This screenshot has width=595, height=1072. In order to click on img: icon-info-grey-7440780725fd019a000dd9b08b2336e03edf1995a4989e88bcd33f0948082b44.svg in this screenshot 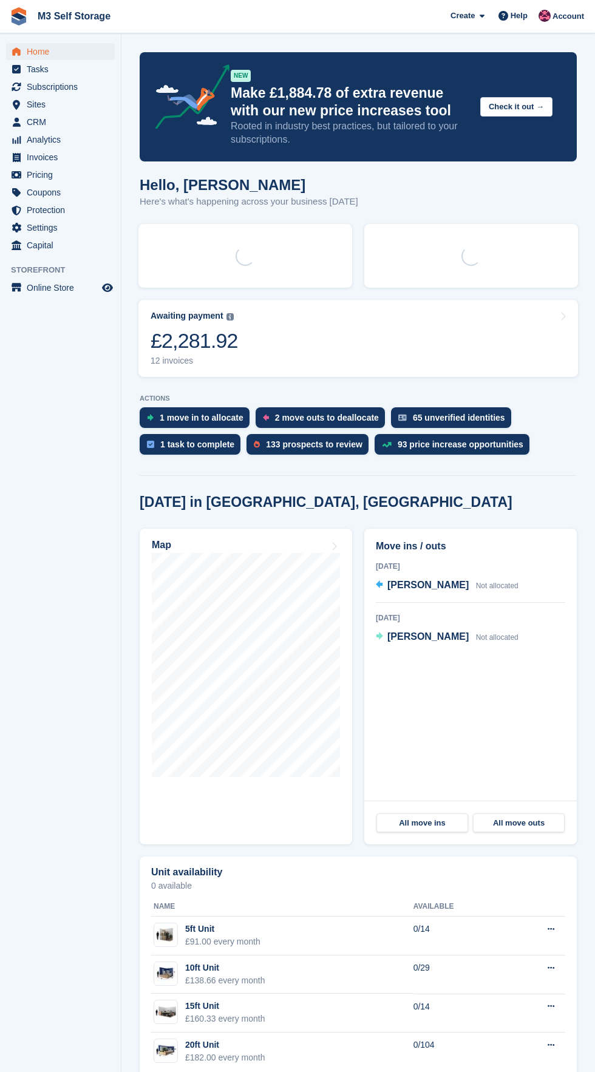, I will do `click(230, 317)`.